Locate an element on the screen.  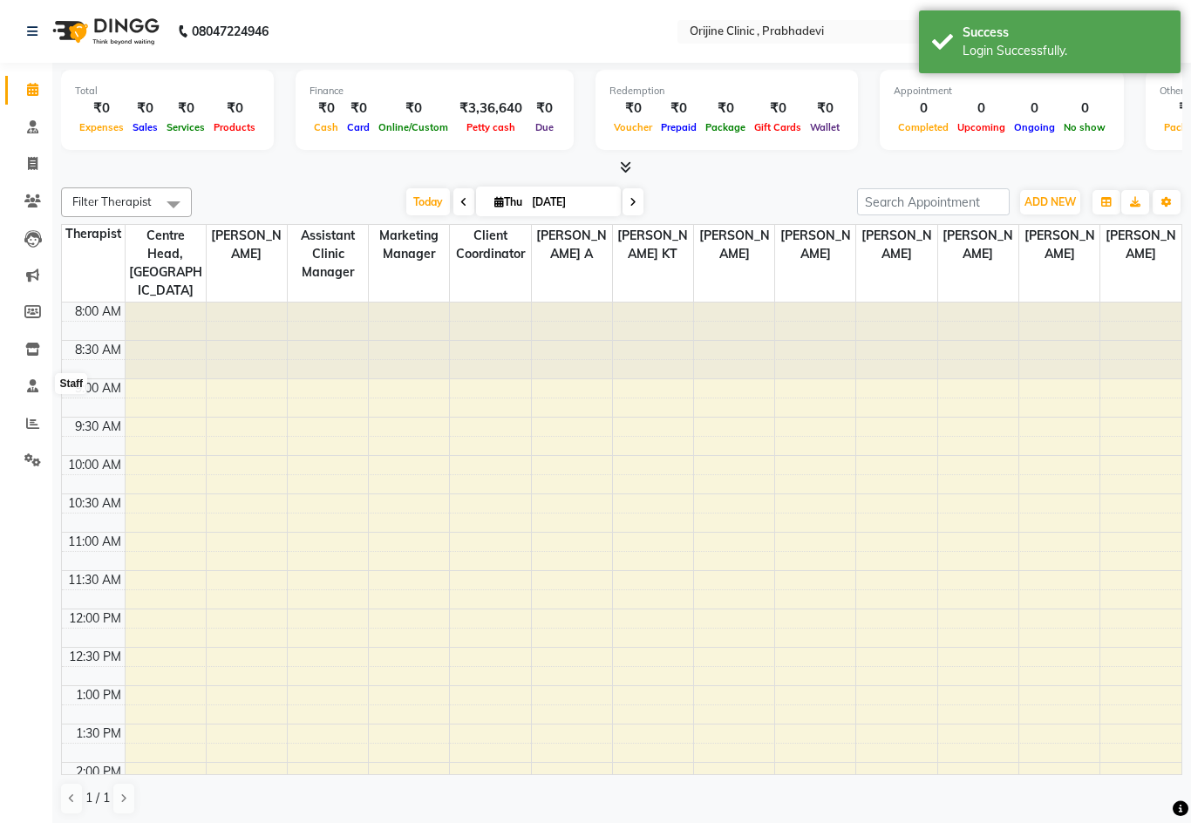
div: Total is located at coordinates (167, 91).